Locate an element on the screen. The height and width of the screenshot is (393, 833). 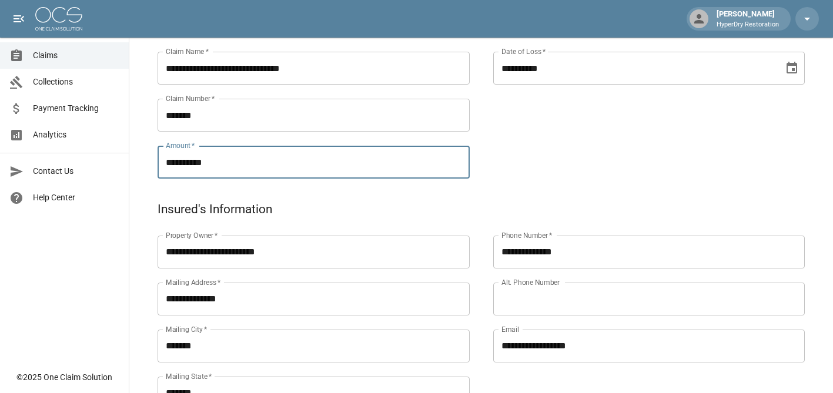
div: © 2025 One Claim Solution is located at coordinates (64, 377).